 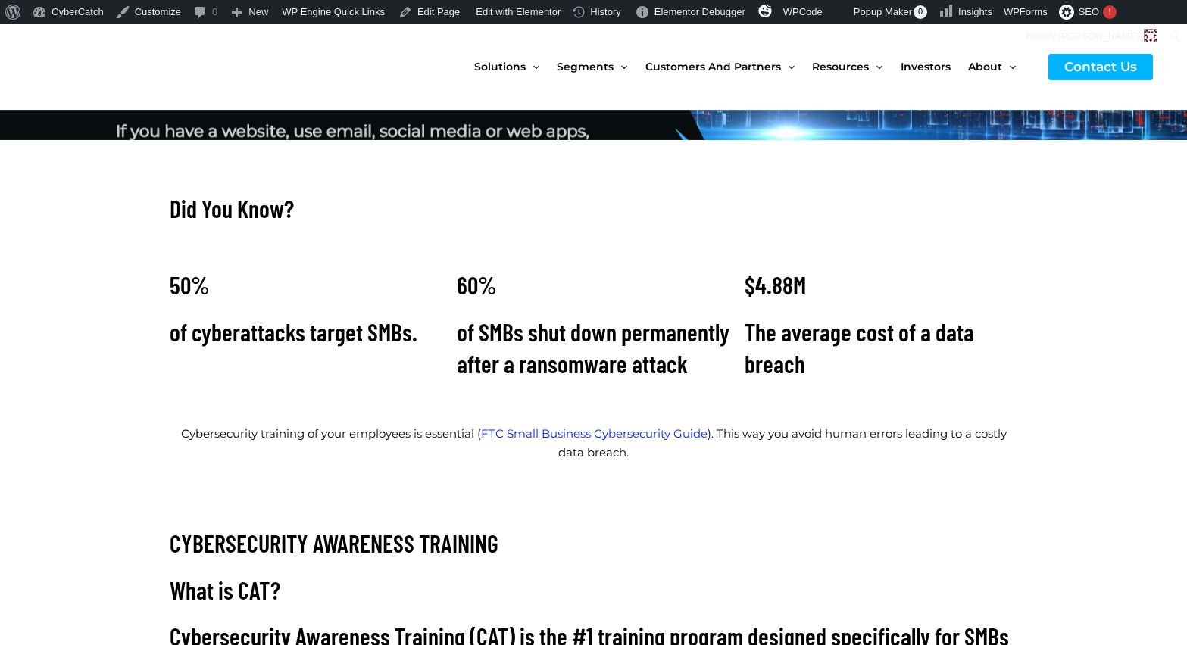 I want to click on img: CyberCatch, so click(x=117, y=67).